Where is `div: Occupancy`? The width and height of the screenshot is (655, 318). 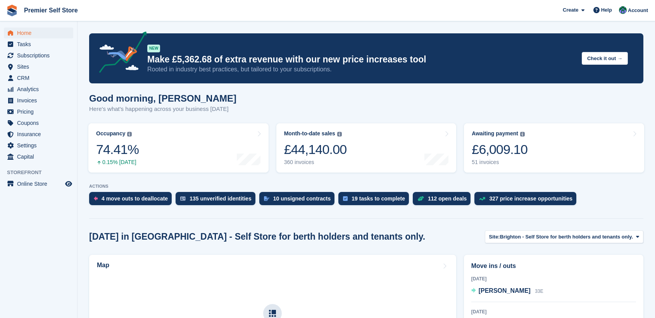
div: Occupancy is located at coordinates (110, 133).